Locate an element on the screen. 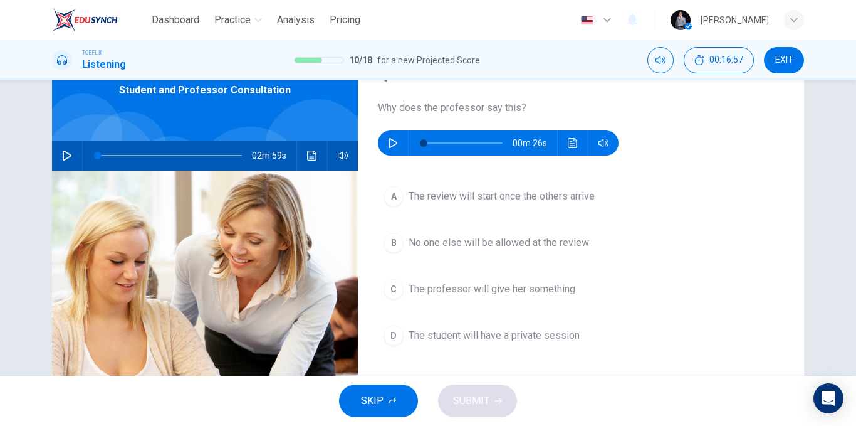  span: 00m 26s is located at coordinates (535, 143).